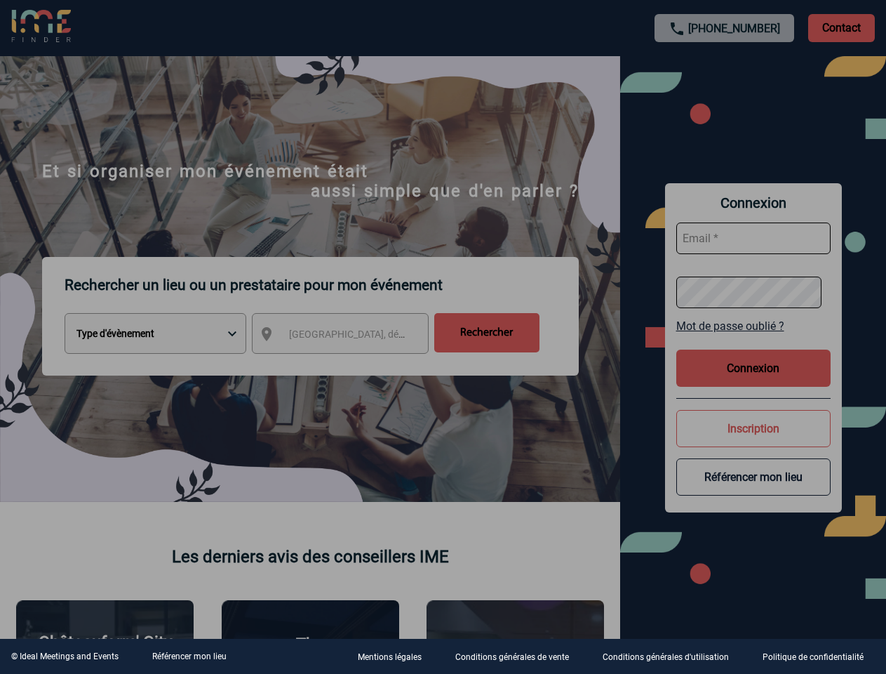 This screenshot has width=886, height=674. What do you see at coordinates (189, 656) in the screenshot?
I see `a: Référencer mon lieu` at bounding box center [189, 656].